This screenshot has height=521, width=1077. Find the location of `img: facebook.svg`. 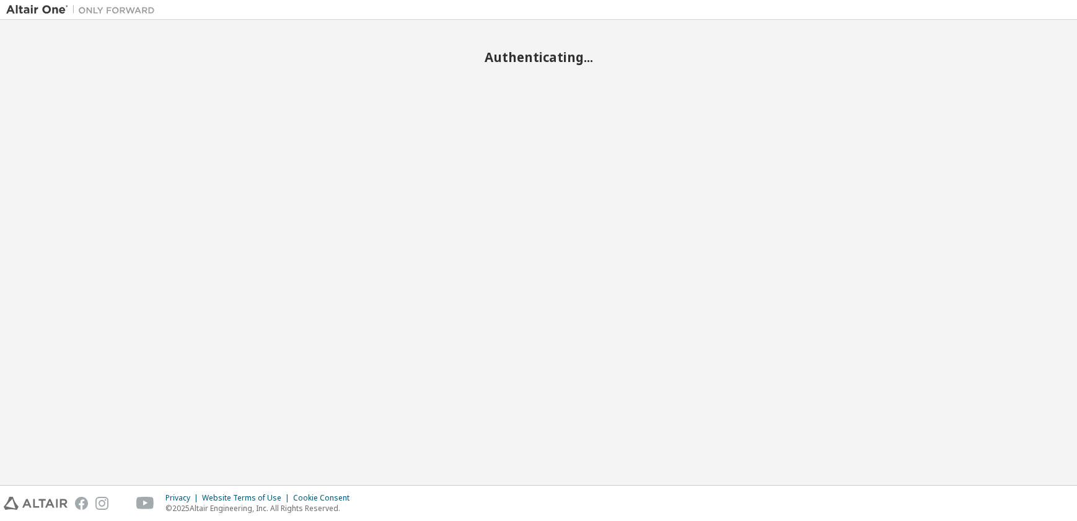

img: facebook.svg is located at coordinates (81, 503).